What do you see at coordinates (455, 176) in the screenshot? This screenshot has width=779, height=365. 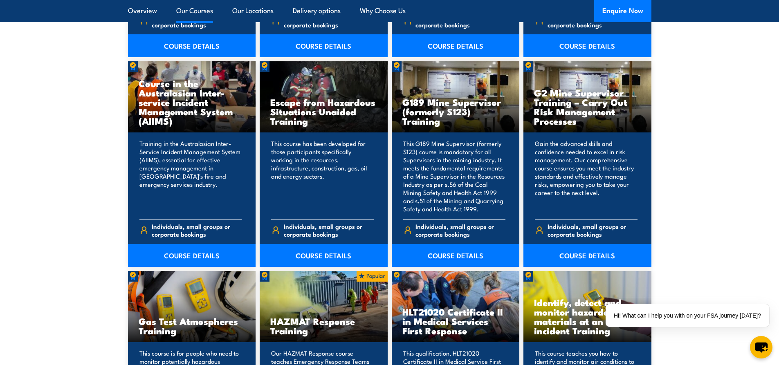 I see `p: This G189 Mine Supervisor (formerly S123) course is mandatory for all Supervisors in the mining i...` at bounding box center [455, 176].